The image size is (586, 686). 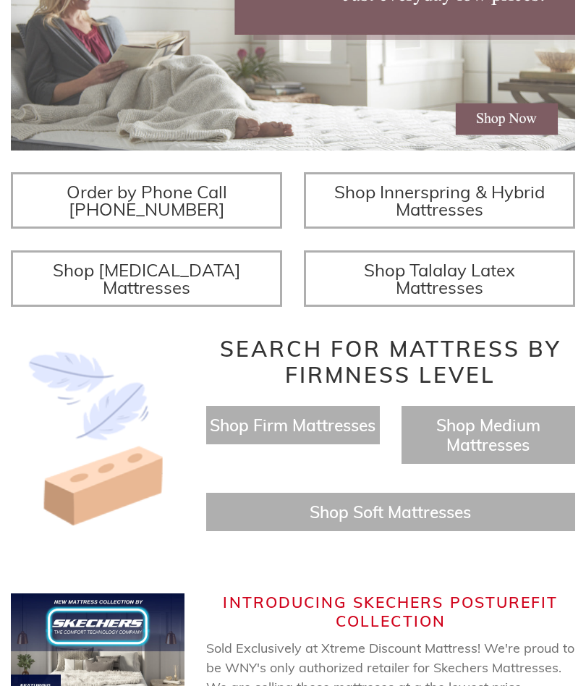 What do you see at coordinates (390, 512) in the screenshot?
I see `span: Shop Soft Mattresses` at bounding box center [390, 512].